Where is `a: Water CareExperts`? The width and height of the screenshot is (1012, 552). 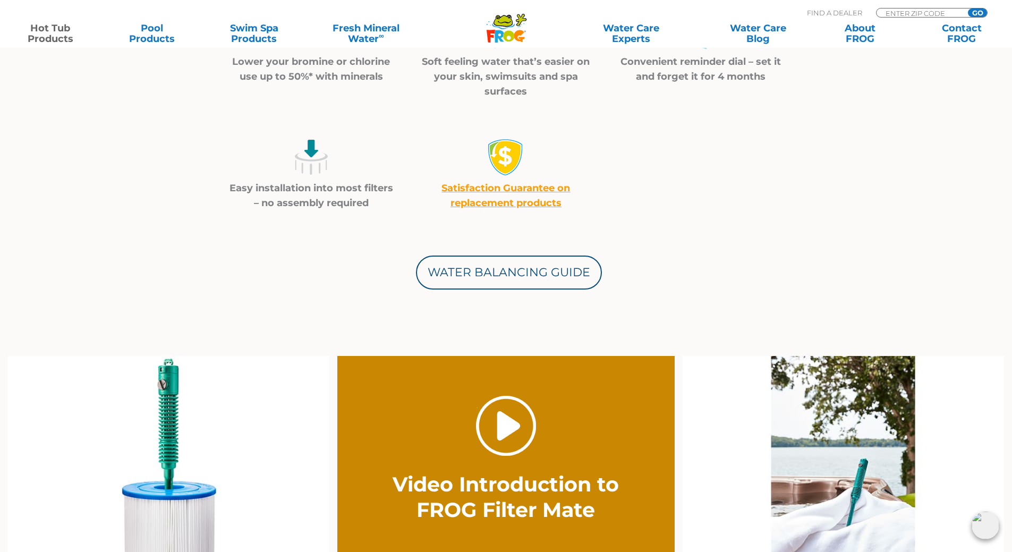 a: Water CareExperts is located at coordinates (631, 33).